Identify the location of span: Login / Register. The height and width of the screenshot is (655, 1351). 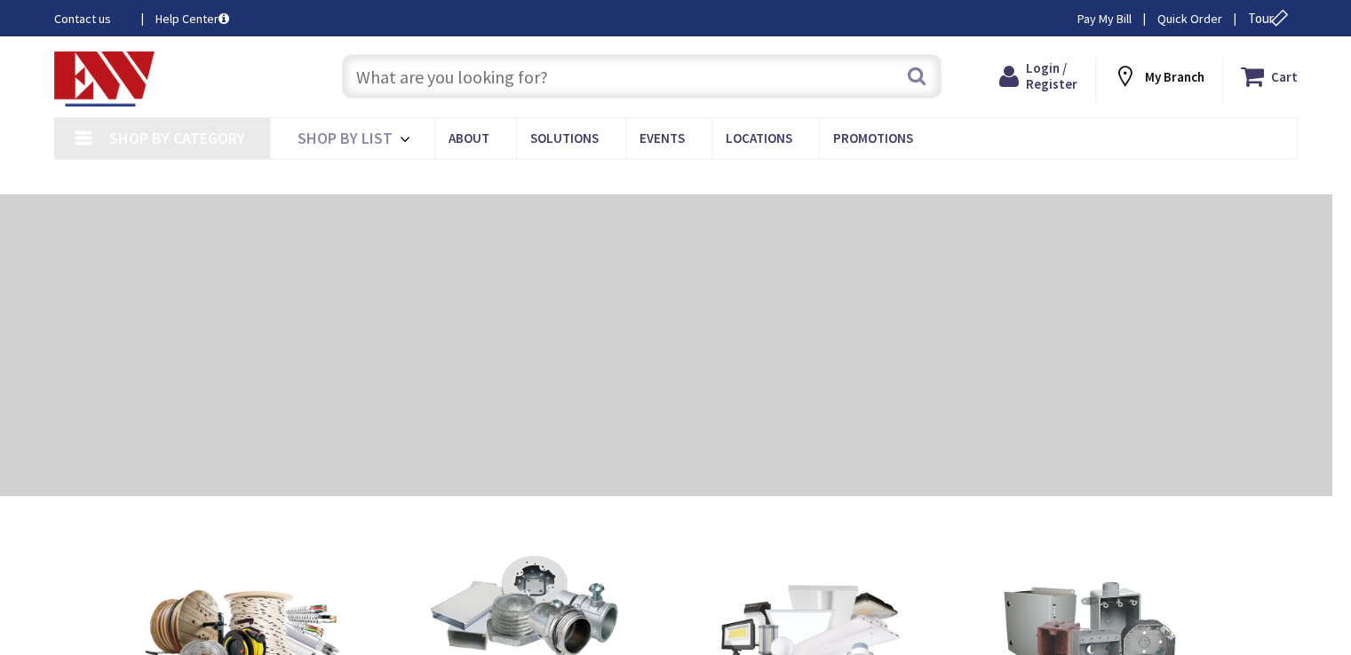
(1051, 75).